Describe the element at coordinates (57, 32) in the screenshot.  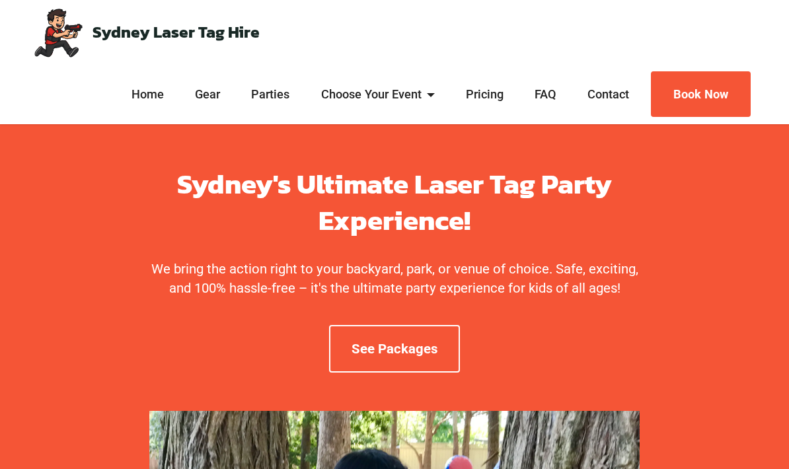
I see `img: Mobile Laser Tag Parties Sydney` at that location.